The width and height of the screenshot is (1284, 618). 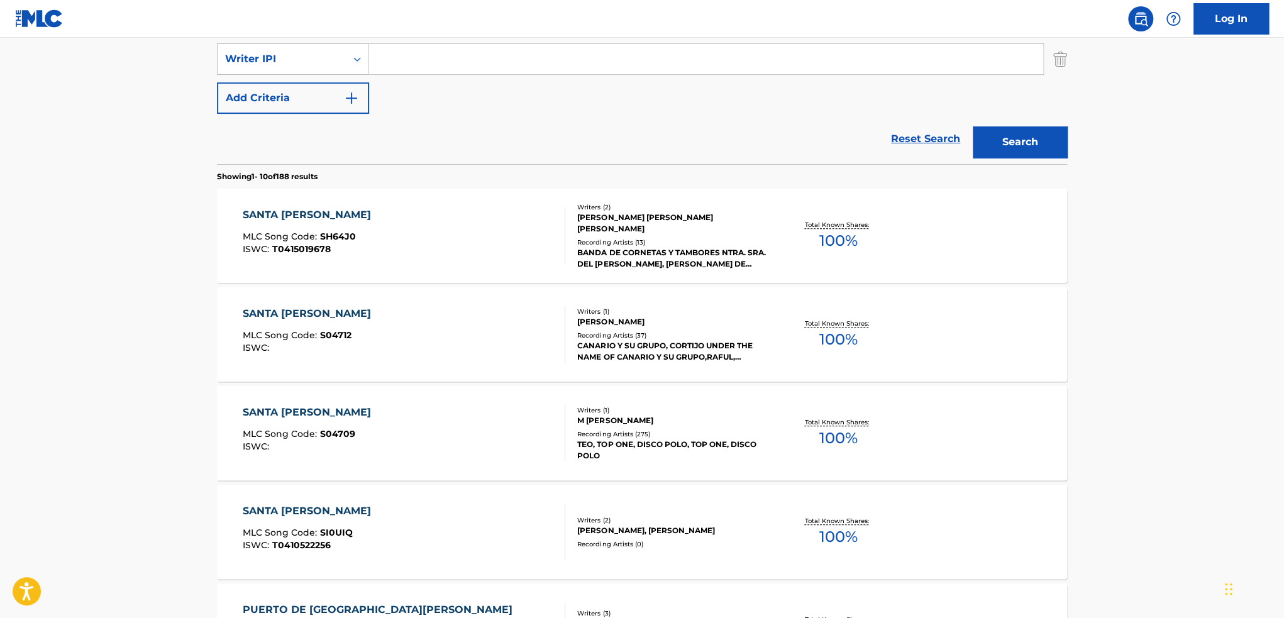 What do you see at coordinates (1228, 589) in the screenshot?
I see `div: Drag` at bounding box center [1228, 589].